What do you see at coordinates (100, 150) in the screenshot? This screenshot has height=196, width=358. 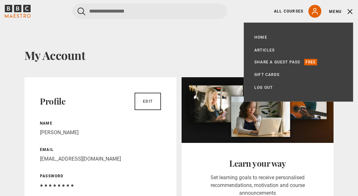 I see `p: Email` at bounding box center [100, 150].